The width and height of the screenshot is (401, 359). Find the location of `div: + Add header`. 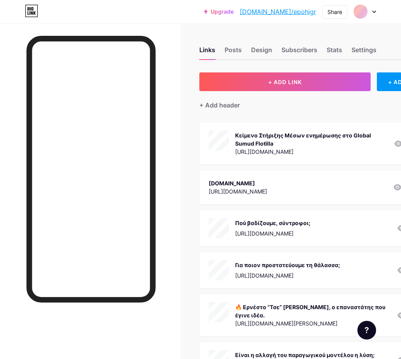

div: + Add header is located at coordinates (219, 105).